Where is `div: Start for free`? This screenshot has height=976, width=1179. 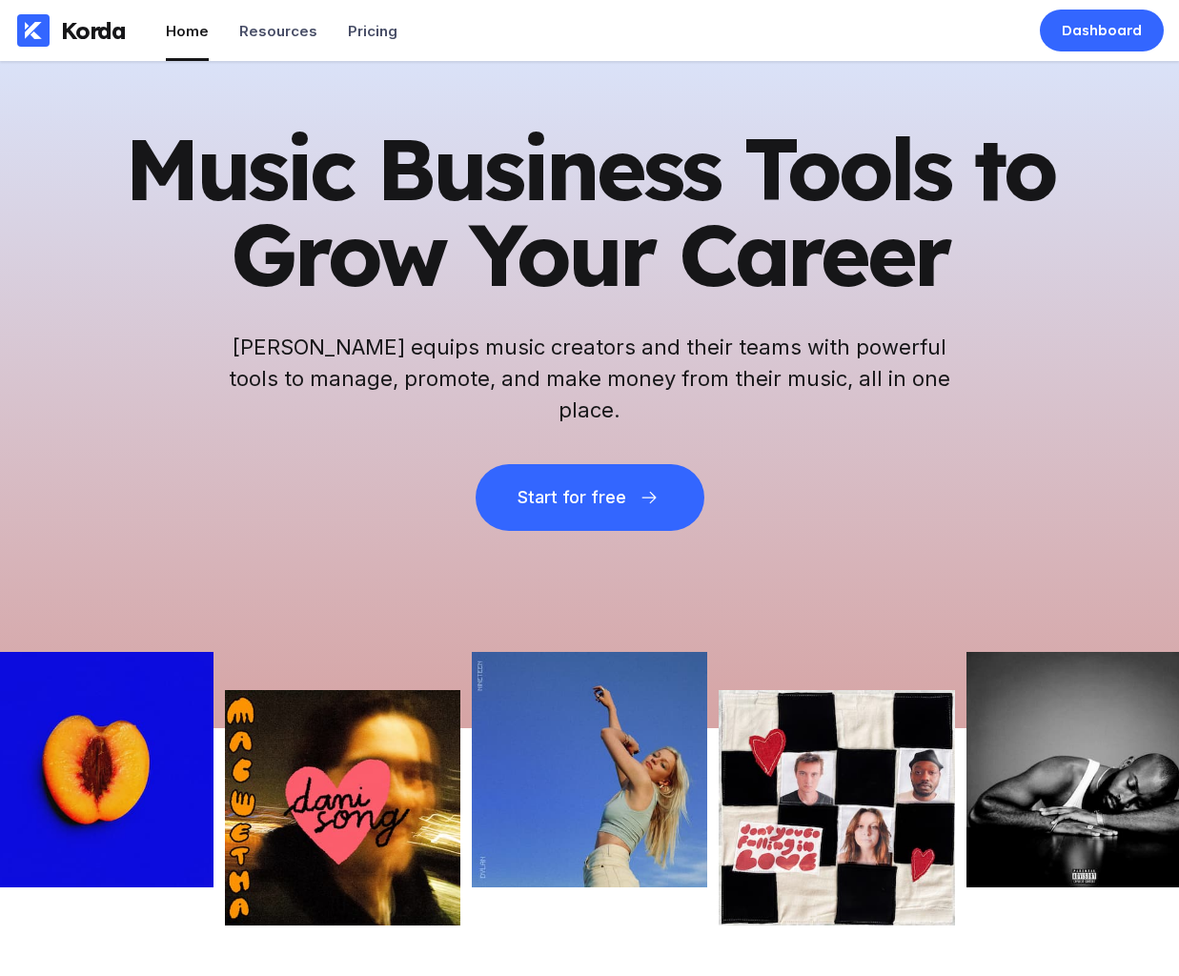
div: Start for free is located at coordinates (572, 498).